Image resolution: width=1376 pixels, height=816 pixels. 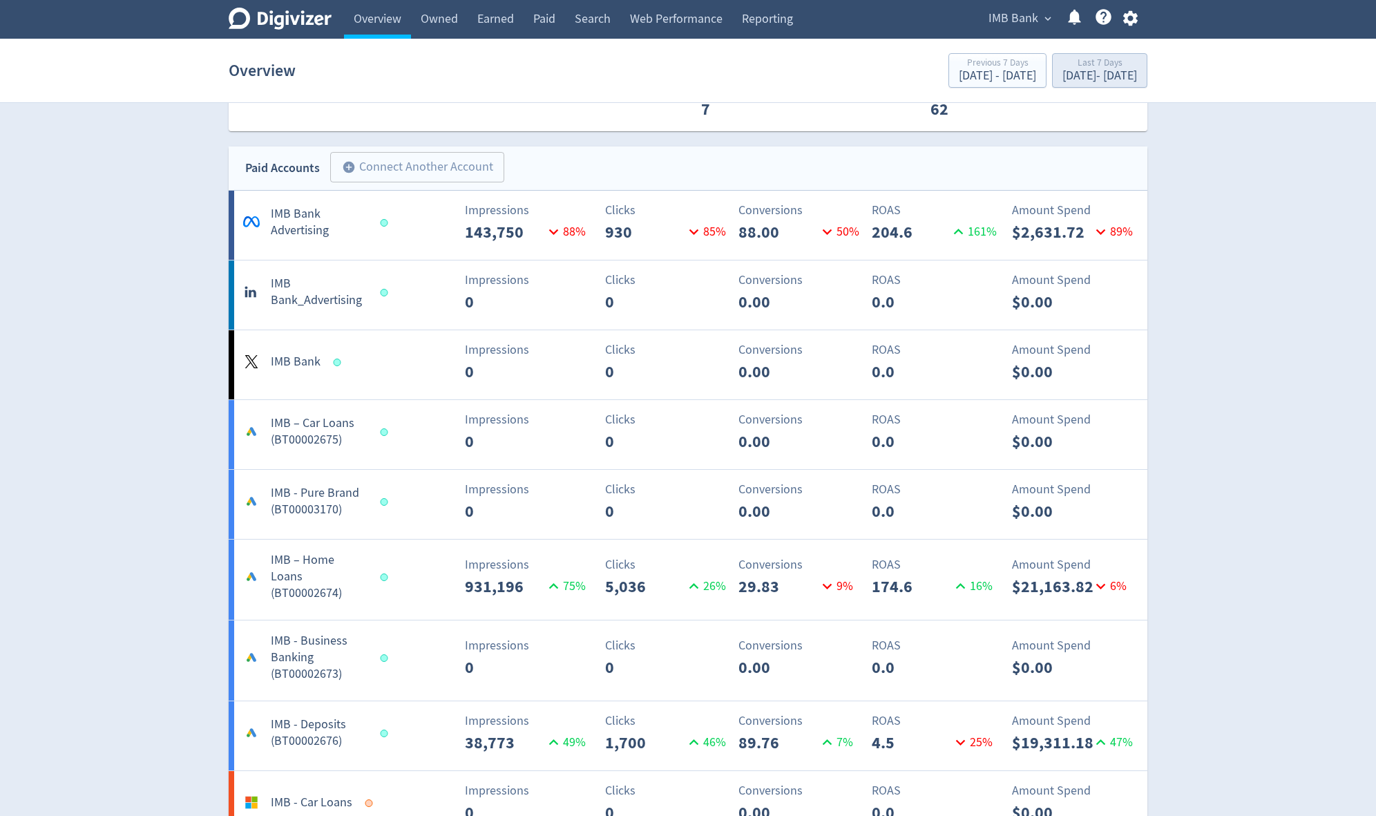 I want to click on span: Data last synced: 8 Dec 2024, 12:01pm (AEDT), so click(x=371, y=802).